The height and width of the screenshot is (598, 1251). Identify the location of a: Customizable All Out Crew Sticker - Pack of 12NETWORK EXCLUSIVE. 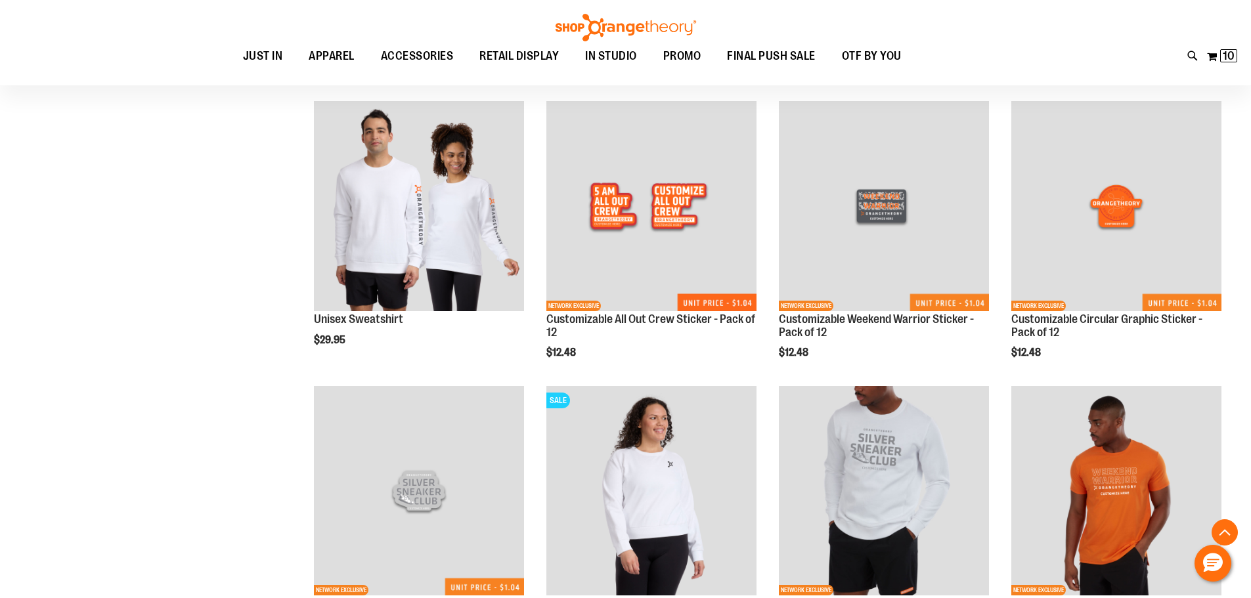
(651, 207).